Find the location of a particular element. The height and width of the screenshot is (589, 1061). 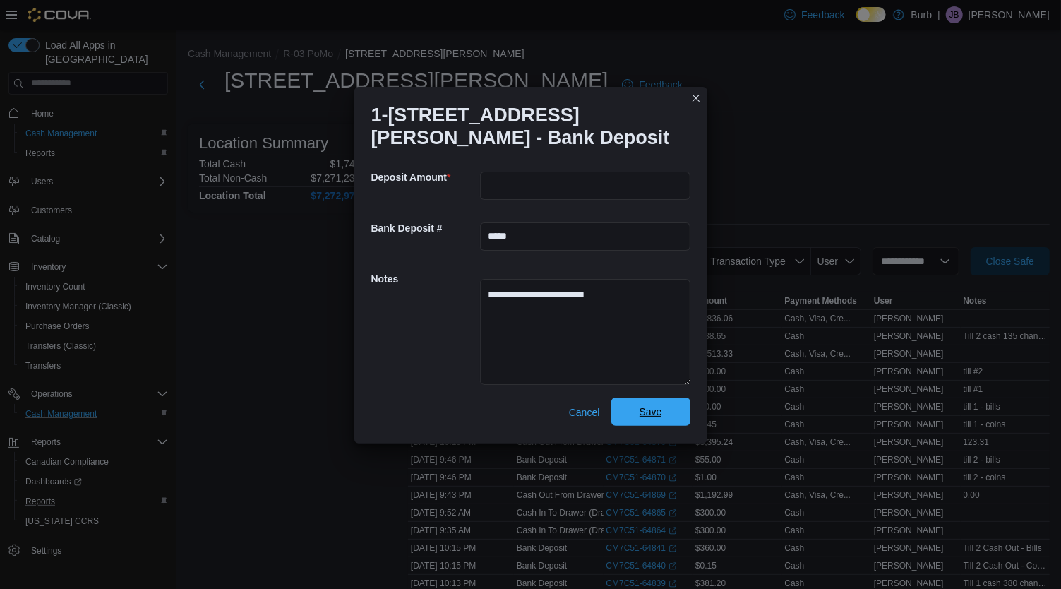

button: Save is located at coordinates (651, 411).